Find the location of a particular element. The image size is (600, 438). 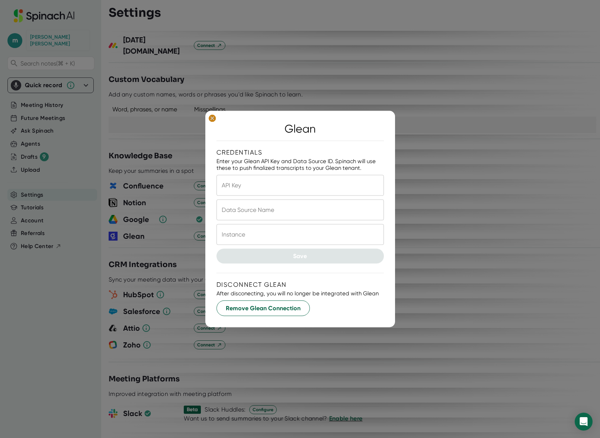

div: Credentials is located at coordinates (300, 152).